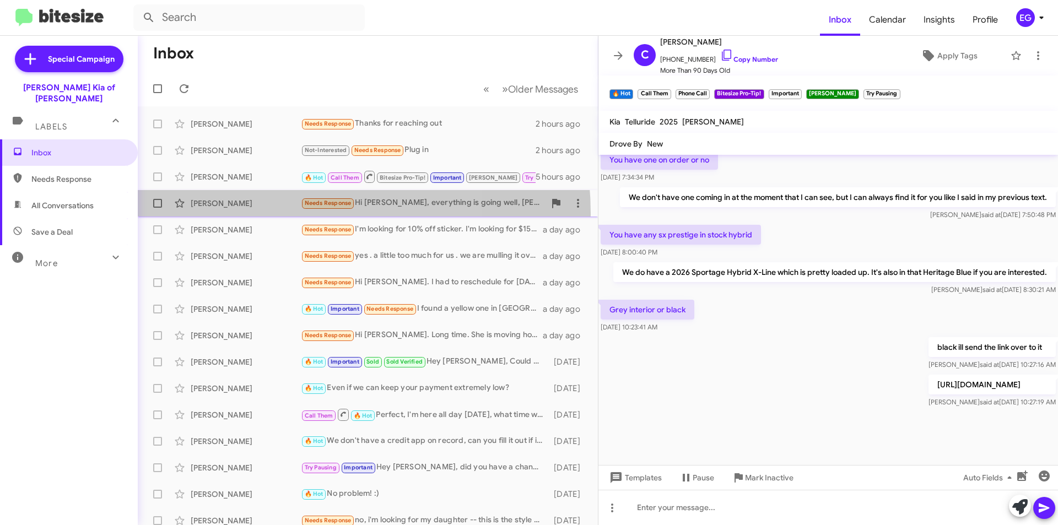  What do you see at coordinates (948, 56) in the screenshot?
I see `button: Apply Tags` at bounding box center [948, 56].